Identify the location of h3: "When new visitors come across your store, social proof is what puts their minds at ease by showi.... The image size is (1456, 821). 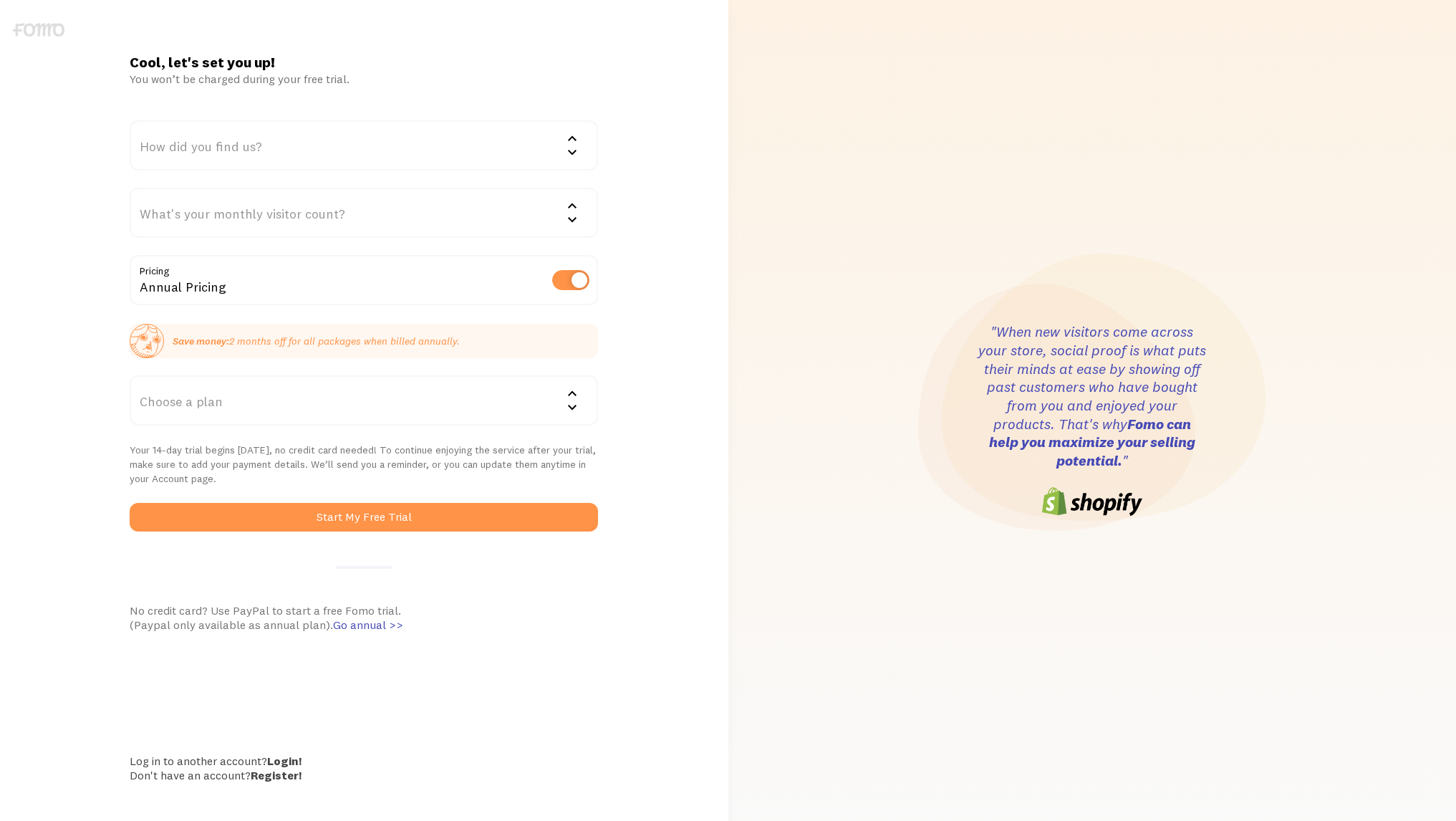
(1092, 397).